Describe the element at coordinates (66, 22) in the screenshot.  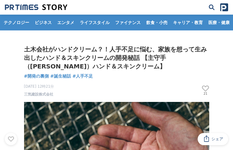
I see `a: エンタメ` at that location.